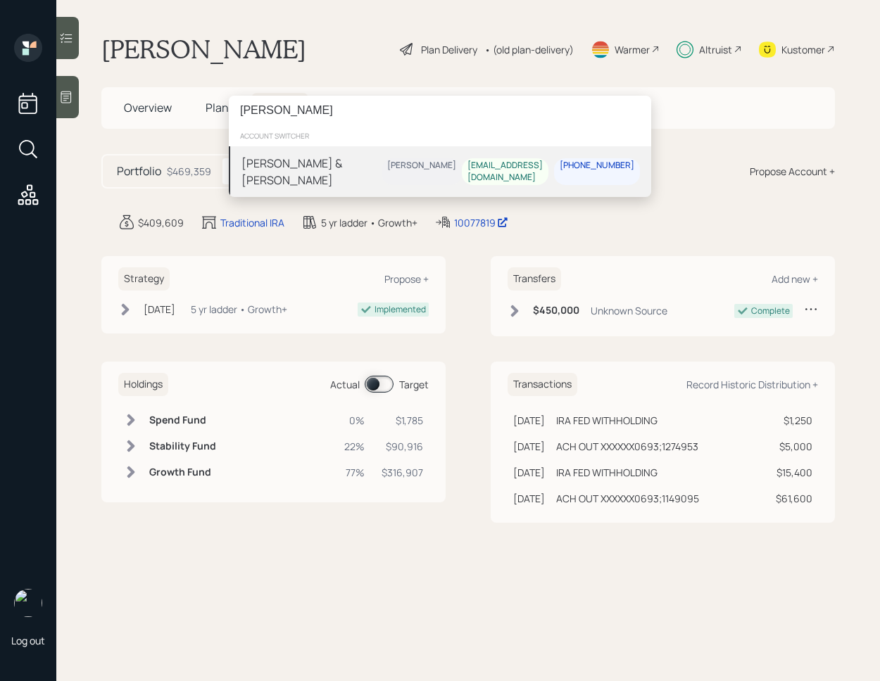 The width and height of the screenshot is (880, 681). I want to click on input: Type a command or search…, so click(440, 111).